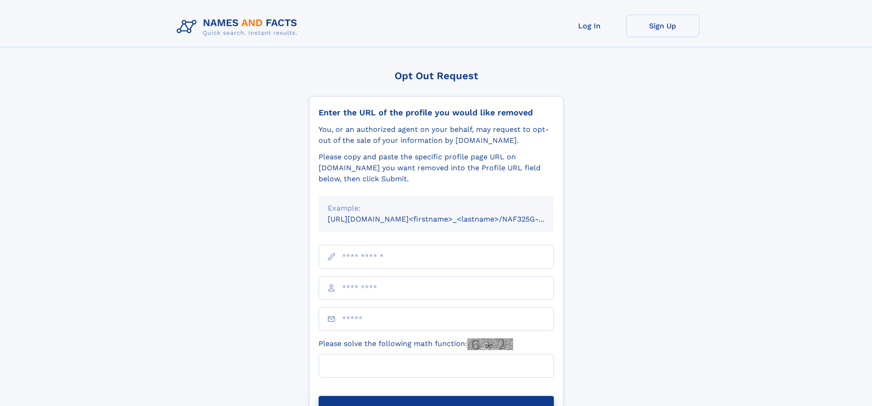 This screenshot has width=872, height=406. I want to click on div: You, or an authorized agent on your behalf, may request to opt-out of the sale of your informatio..., so click(436, 135).